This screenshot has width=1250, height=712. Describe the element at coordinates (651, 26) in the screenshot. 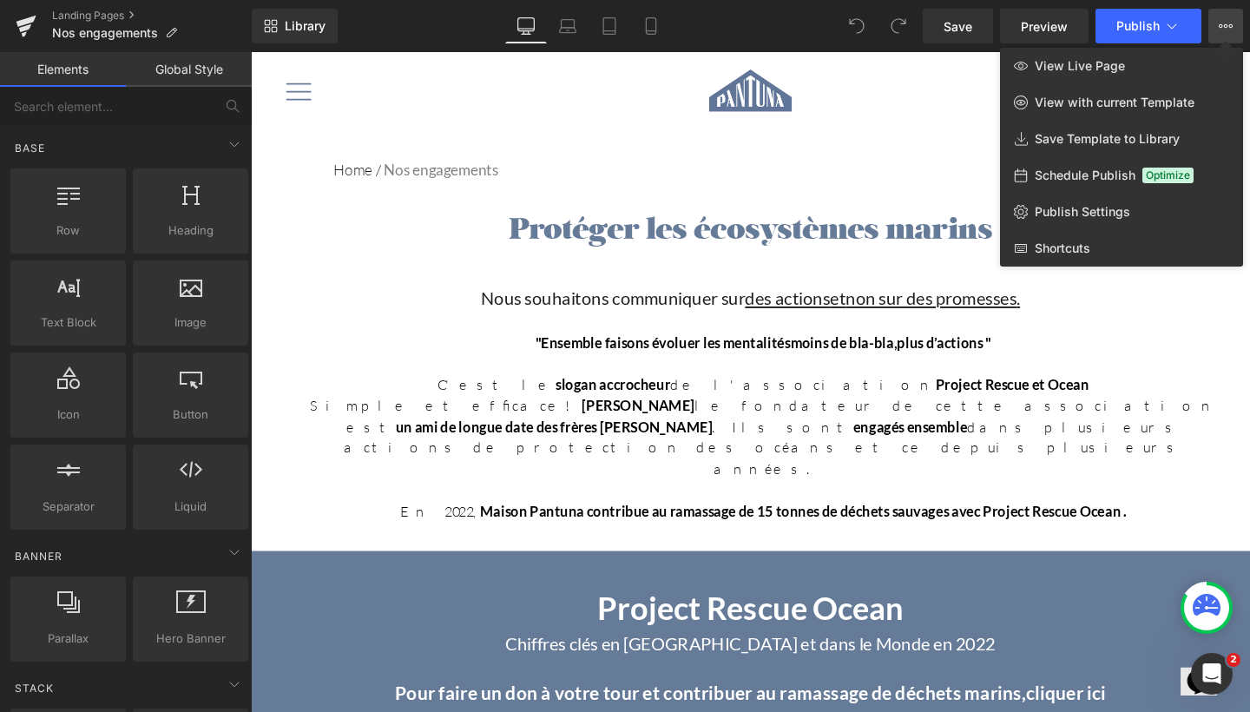

I see `a: Mobile` at that location.